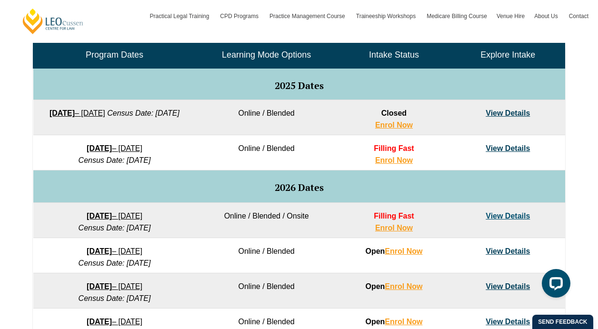 The height and width of the screenshot is (329, 598). Describe the element at coordinates (266, 55) in the screenshot. I see `span: Learning Mode Options` at that location.